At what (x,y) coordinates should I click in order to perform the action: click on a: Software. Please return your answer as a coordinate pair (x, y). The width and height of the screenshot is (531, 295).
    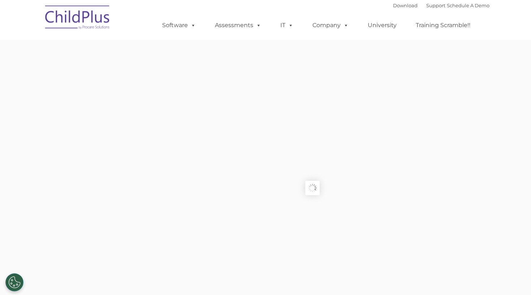
    Looking at the image, I should click on (179, 25).